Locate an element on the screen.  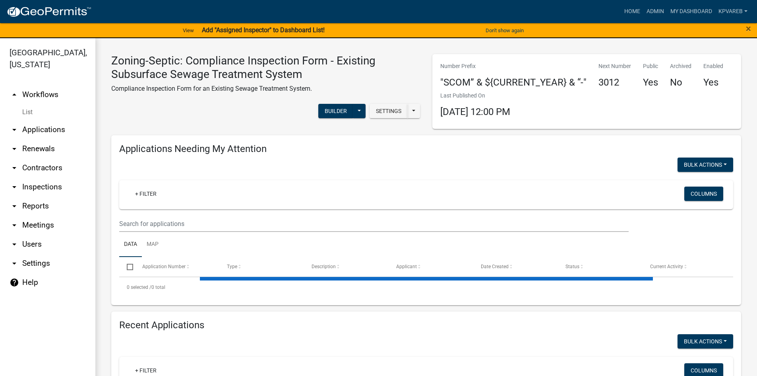
span: Applicant is located at coordinates (407, 266).